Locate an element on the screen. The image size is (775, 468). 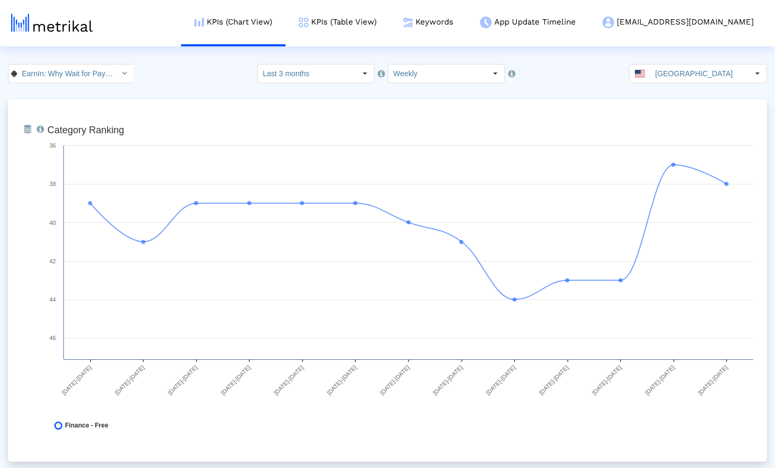
img: kpi-table-menu-icon.png is located at coordinates (304, 22).